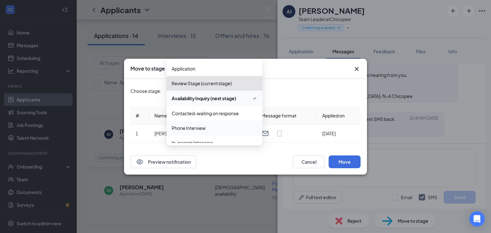  I want to click on svg: Checkmark, so click(255, 99).